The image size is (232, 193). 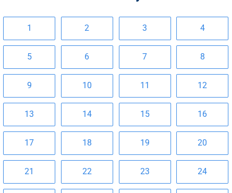 What do you see at coordinates (29, 143) in the screenshot?
I see `a: 17` at bounding box center [29, 143].